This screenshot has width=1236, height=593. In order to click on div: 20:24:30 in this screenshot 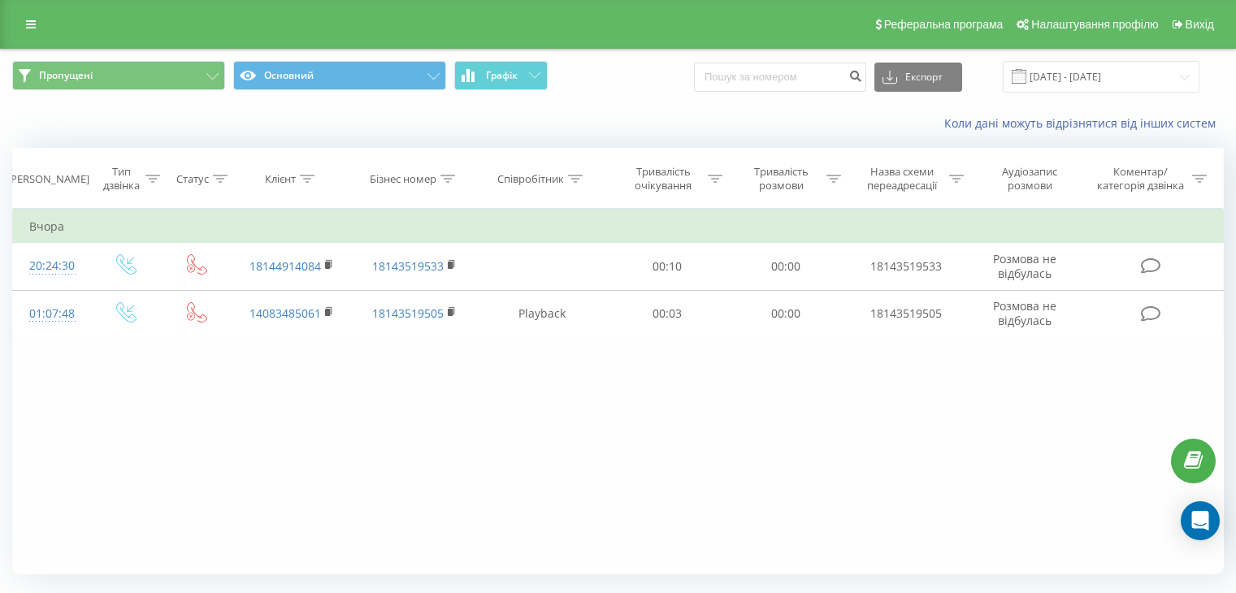, I will do `click(50, 266)`.